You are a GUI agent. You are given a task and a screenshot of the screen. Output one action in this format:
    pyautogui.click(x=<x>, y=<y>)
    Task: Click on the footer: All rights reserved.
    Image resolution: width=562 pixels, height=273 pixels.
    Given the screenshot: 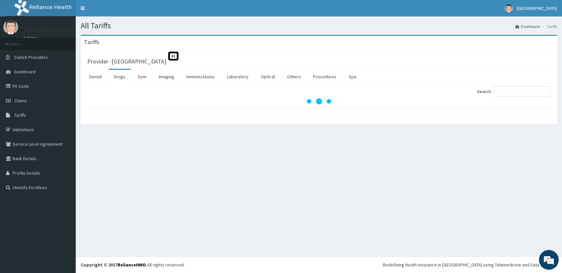 What is the action you would take?
    pyautogui.click(x=318, y=265)
    